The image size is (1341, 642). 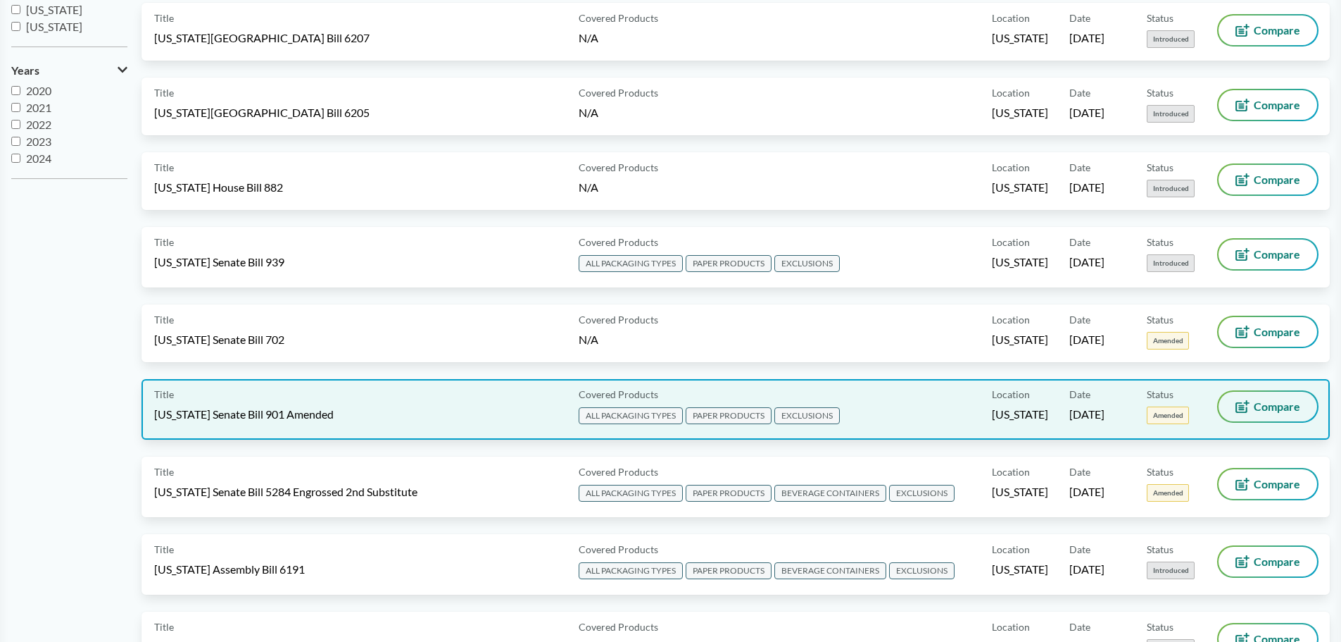 I want to click on span: 2023, so click(x=39, y=141).